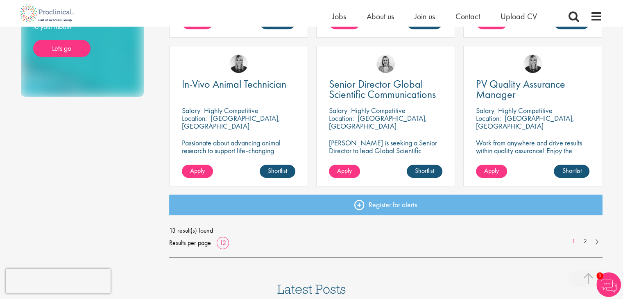 This screenshot has width=623, height=299. Describe the element at coordinates (532, 89) in the screenshot. I see `a: PV Quality Assurance Manager` at that location.